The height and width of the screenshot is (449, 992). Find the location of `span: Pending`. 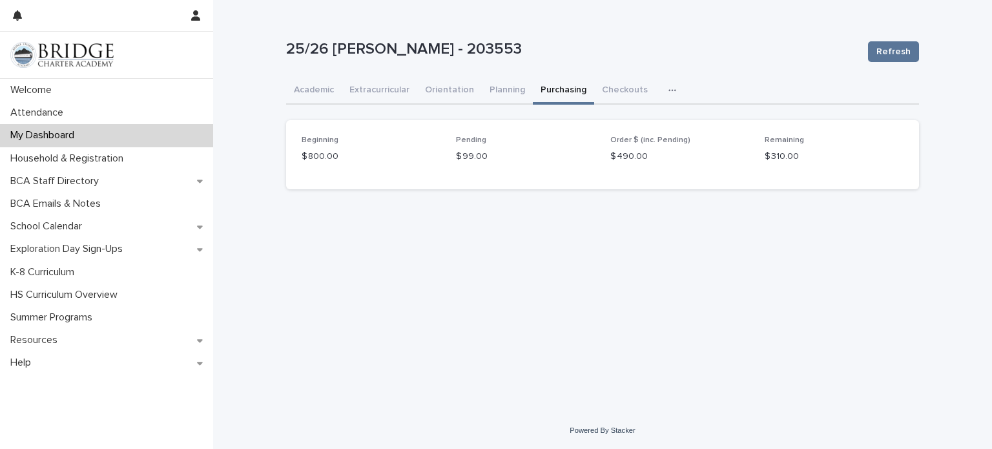

span: Pending is located at coordinates (471, 140).